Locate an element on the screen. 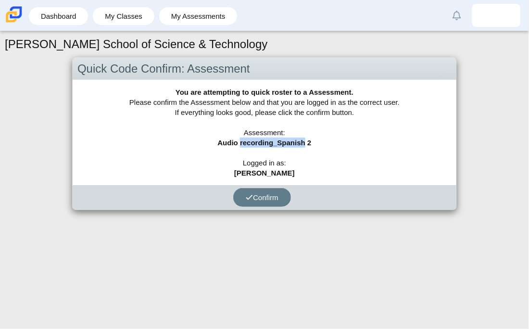 The width and height of the screenshot is (529, 329). span: Confirm is located at coordinates (262, 197).